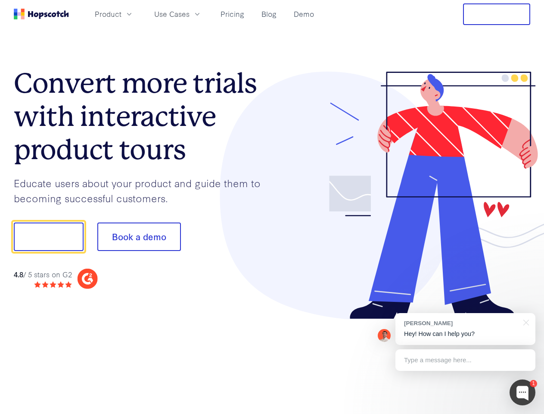 The image size is (544, 414). What do you see at coordinates (497, 14) in the screenshot?
I see `button: Free Trial` at bounding box center [497, 14].